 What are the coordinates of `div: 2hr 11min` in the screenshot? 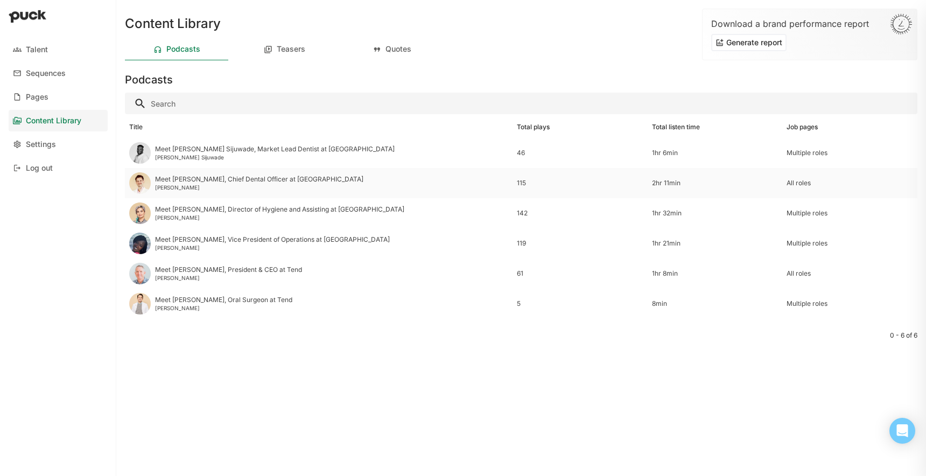 It's located at (715, 183).